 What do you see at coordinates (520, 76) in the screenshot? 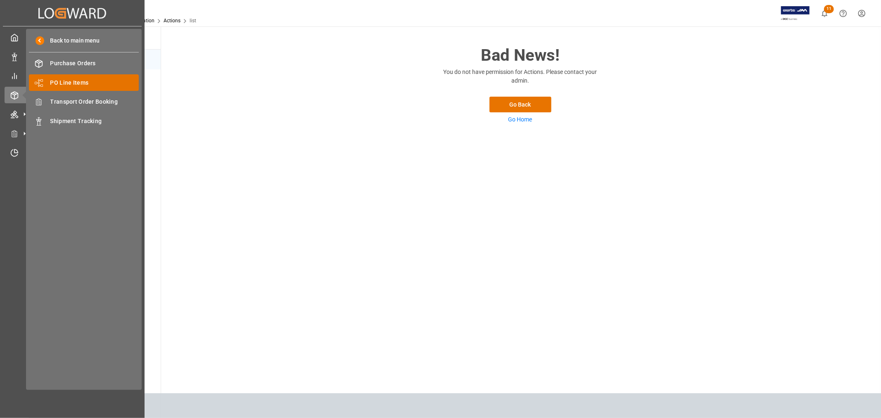
I see `p: You do not have permission for Actions. Please contact your admin.` at bounding box center [520, 76].